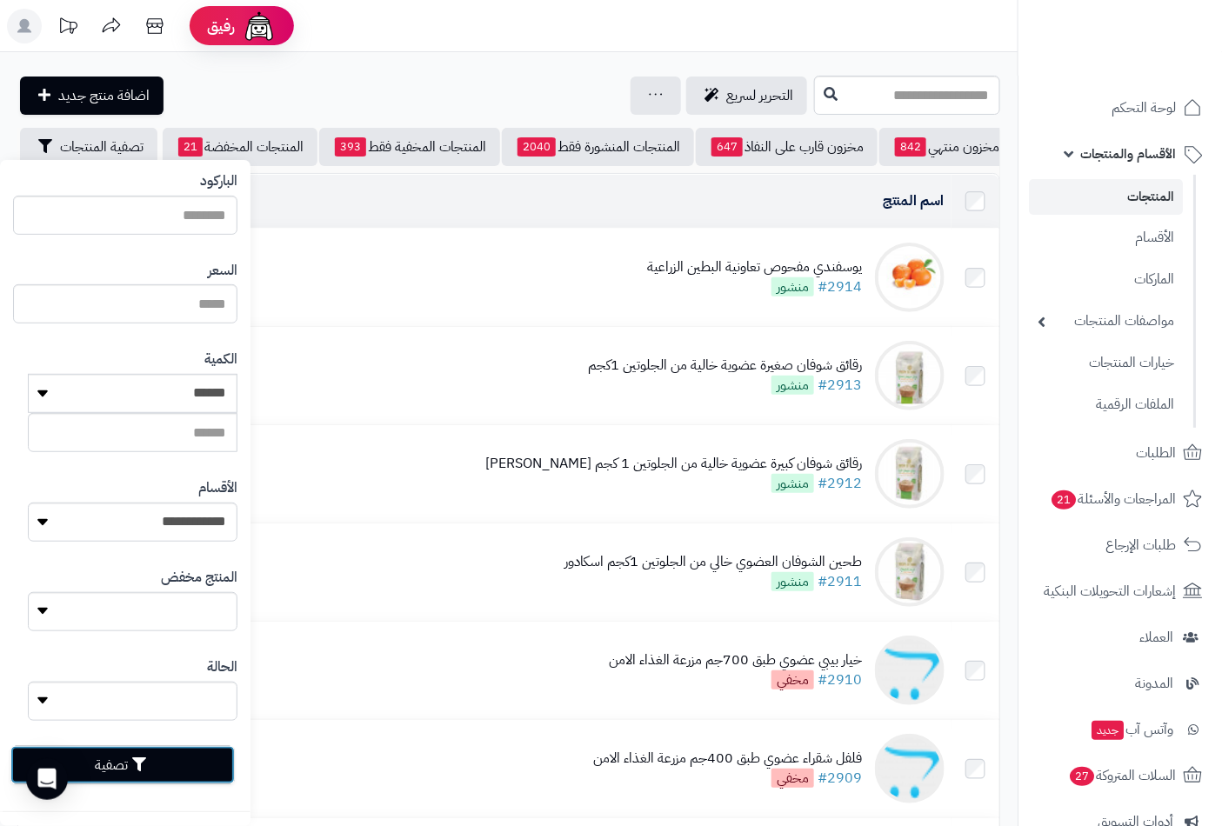  What do you see at coordinates (1106, 197) in the screenshot?
I see `a: المنتجات` at bounding box center [1106, 197].